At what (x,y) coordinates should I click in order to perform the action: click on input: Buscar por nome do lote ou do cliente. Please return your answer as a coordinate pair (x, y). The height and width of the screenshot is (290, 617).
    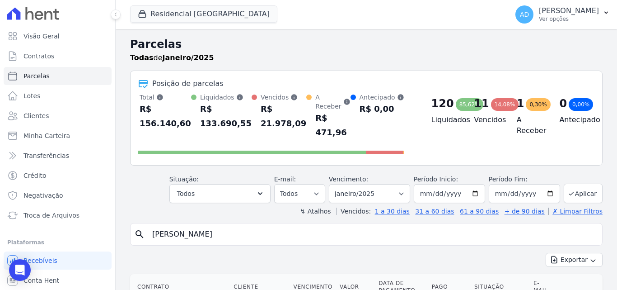
    Looking at the image, I should click on (373, 234).